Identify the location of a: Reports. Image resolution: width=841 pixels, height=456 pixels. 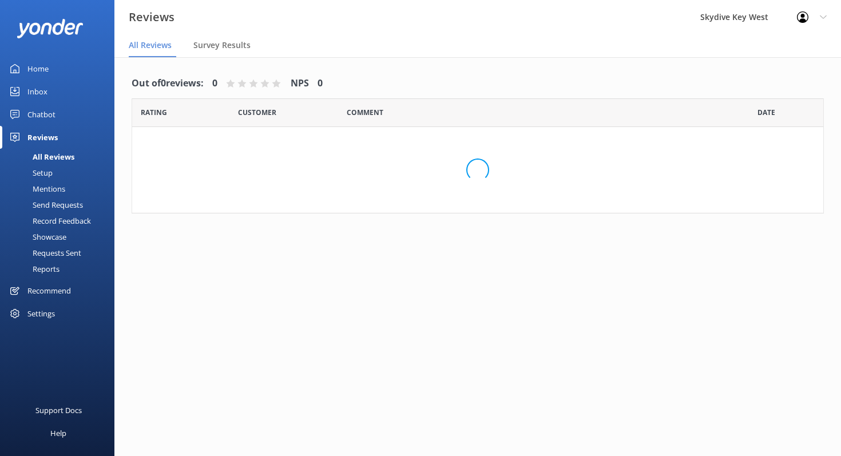
(61, 269).